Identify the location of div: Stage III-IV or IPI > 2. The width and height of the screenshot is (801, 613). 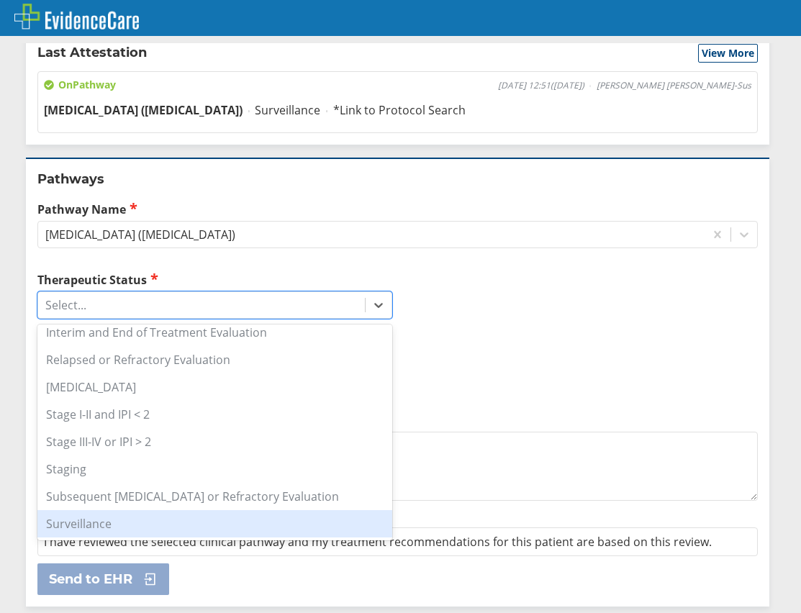
(214, 442).